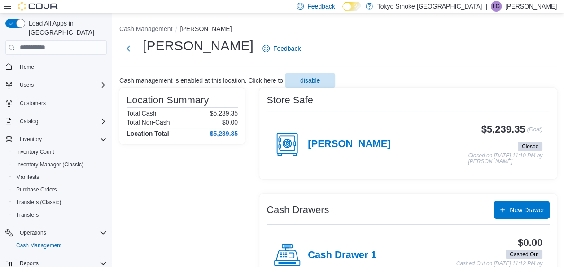 This screenshot has width=564, height=267. Describe the element at coordinates (128, 48) in the screenshot. I see `button: Next` at that location.